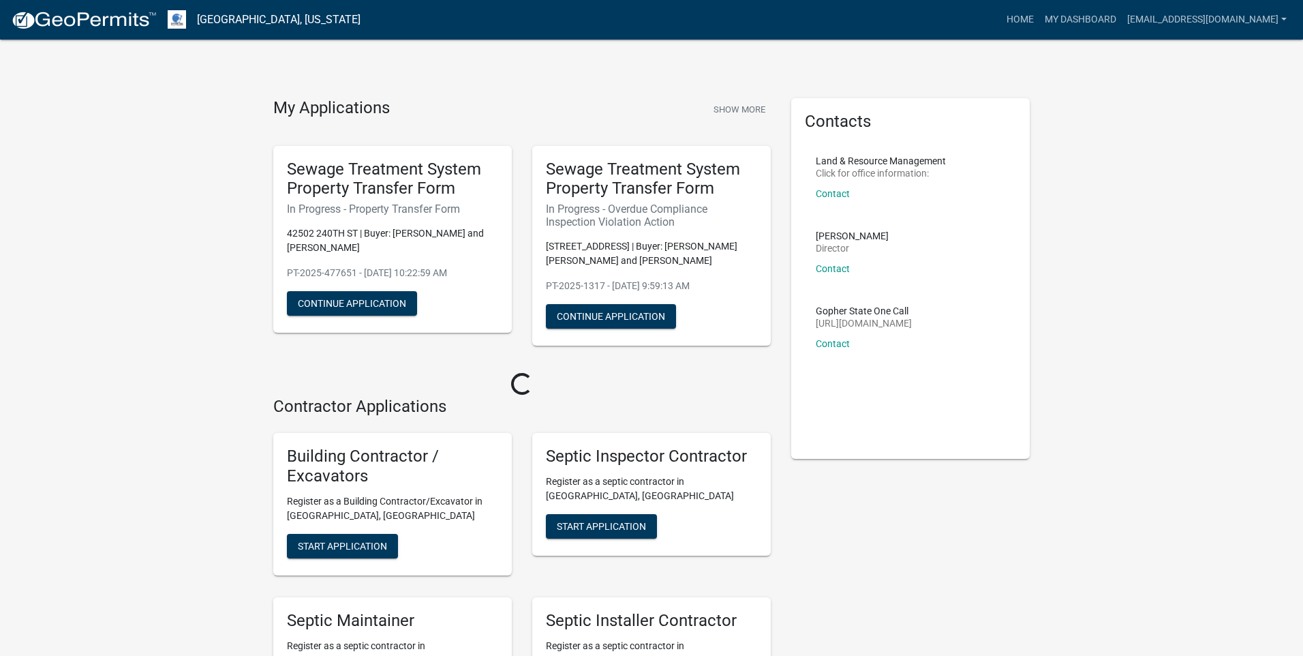  I want to click on h6: In Progress - Overdue Compliance Inspection Violation Action, so click(651, 215).